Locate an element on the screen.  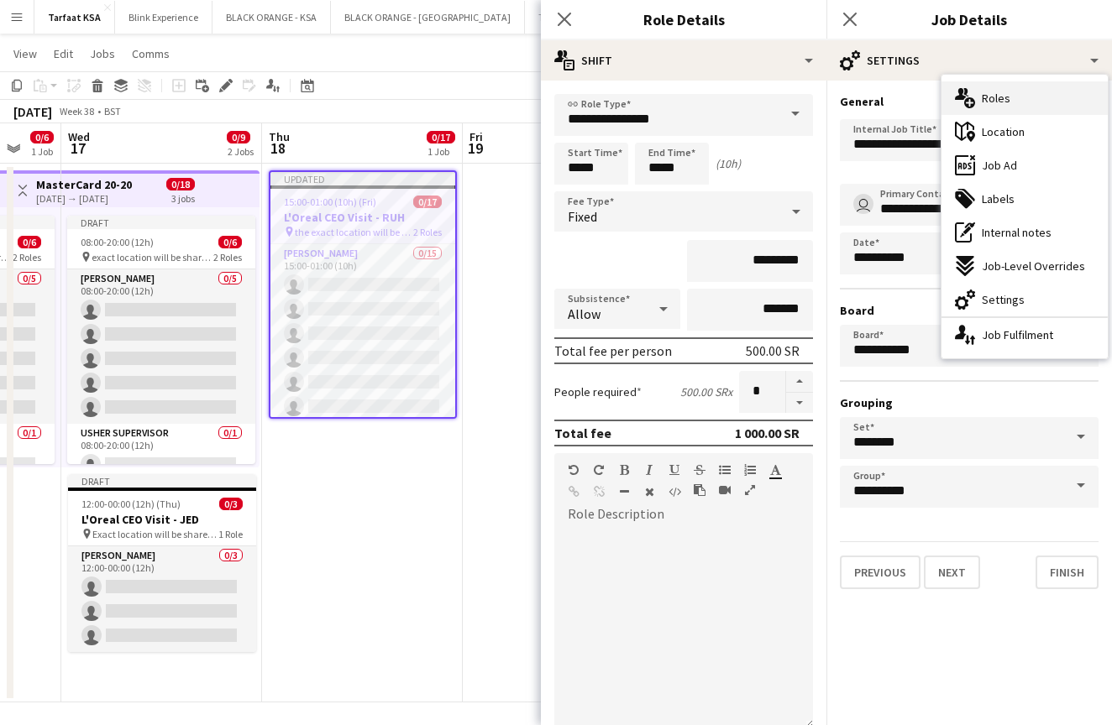
span: Internal notes is located at coordinates (1016, 233).